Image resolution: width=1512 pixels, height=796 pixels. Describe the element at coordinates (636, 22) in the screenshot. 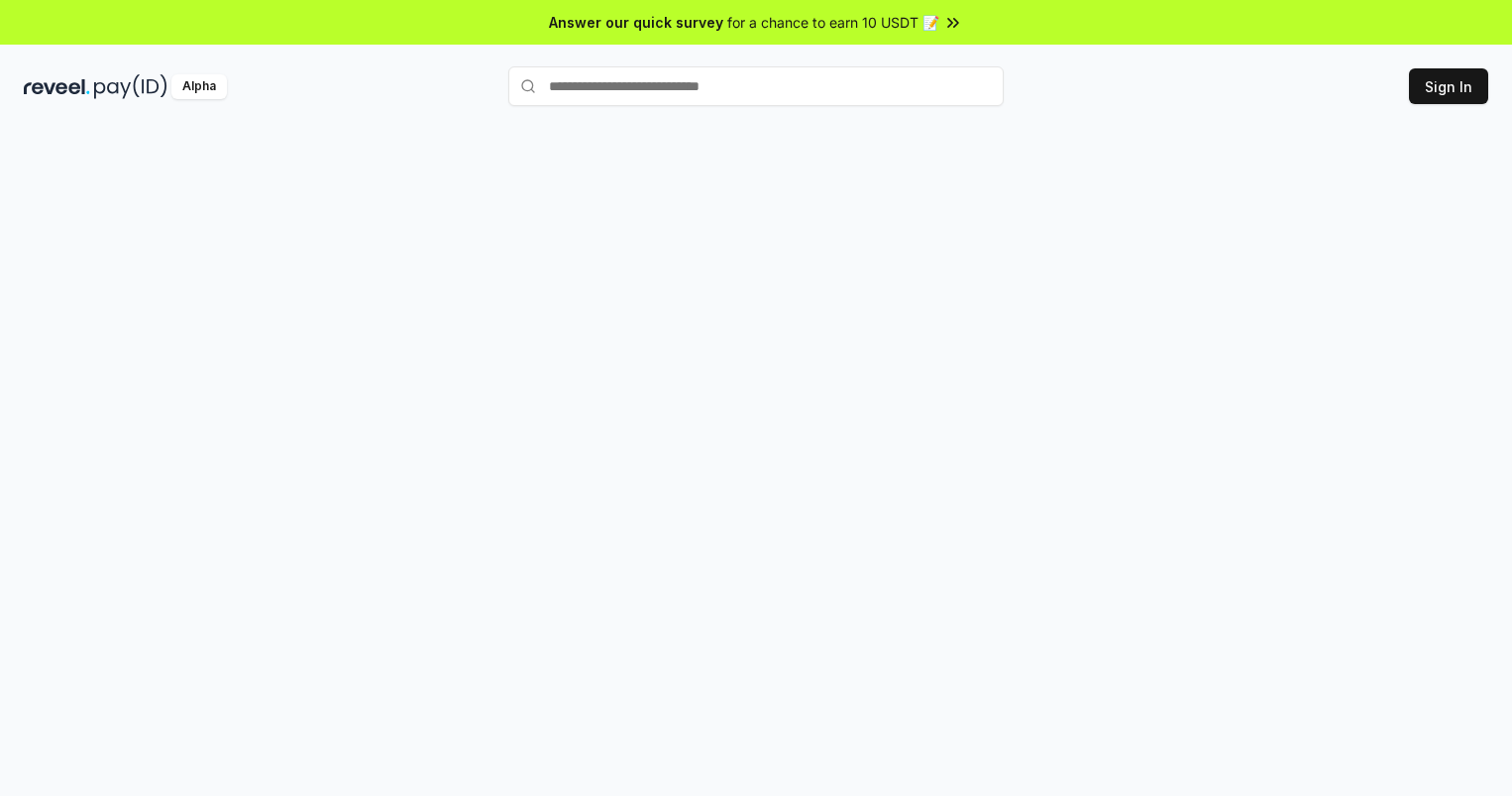

I see `span: Answer our quick survey` at that location.